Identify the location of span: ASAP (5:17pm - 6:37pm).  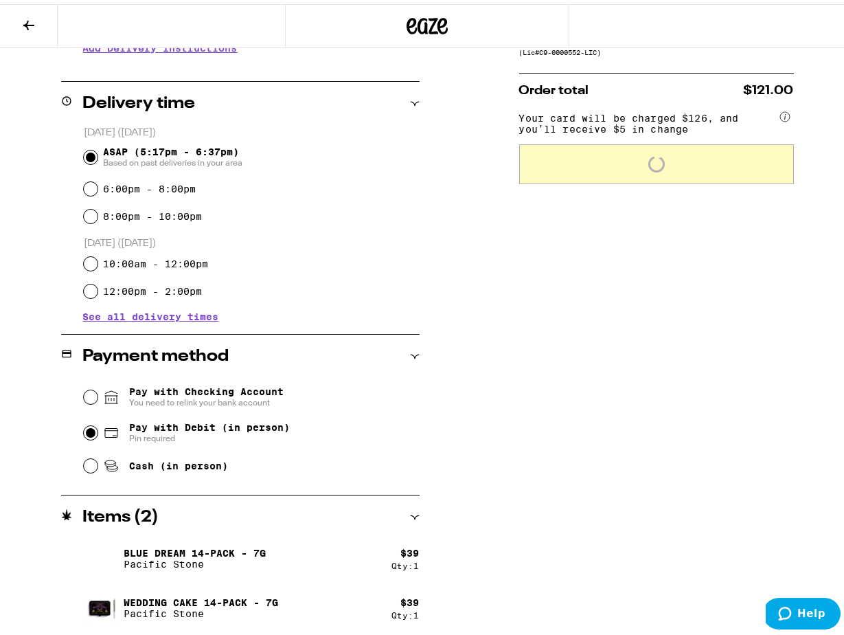
(172, 153).